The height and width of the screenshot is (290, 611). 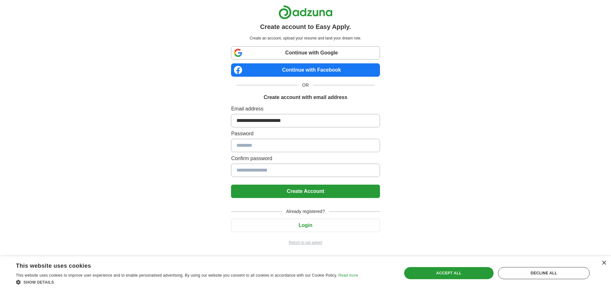 What do you see at coordinates (305, 109) in the screenshot?
I see `label: Email address` at bounding box center [305, 109].